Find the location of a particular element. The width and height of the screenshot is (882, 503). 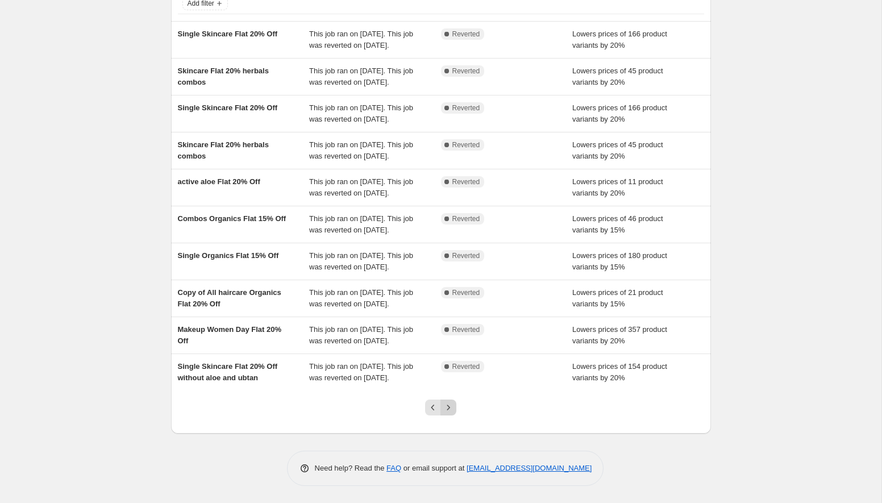

span: Lowers prices of 11 product variants by 20% is located at coordinates (618, 187).